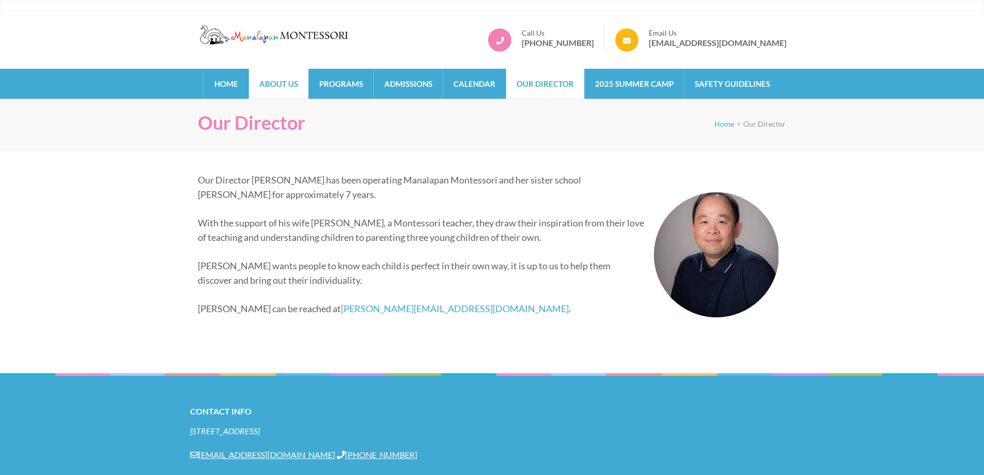 The height and width of the screenshot is (475, 984). I want to click on img: Manalapan Montessori – #1 Rated Child Day Care Center in Manalapan NJ, so click(275, 35).